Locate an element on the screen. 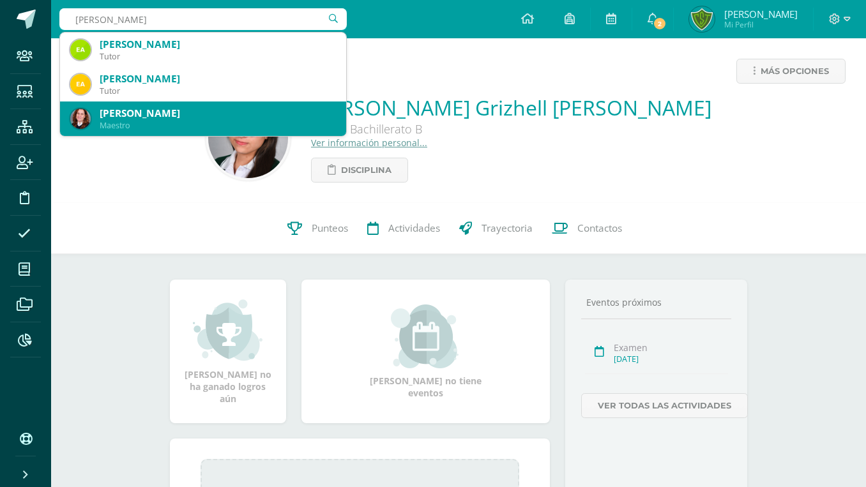 The height and width of the screenshot is (487, 866). span: Más opciones is located at coordinates (794, 71).